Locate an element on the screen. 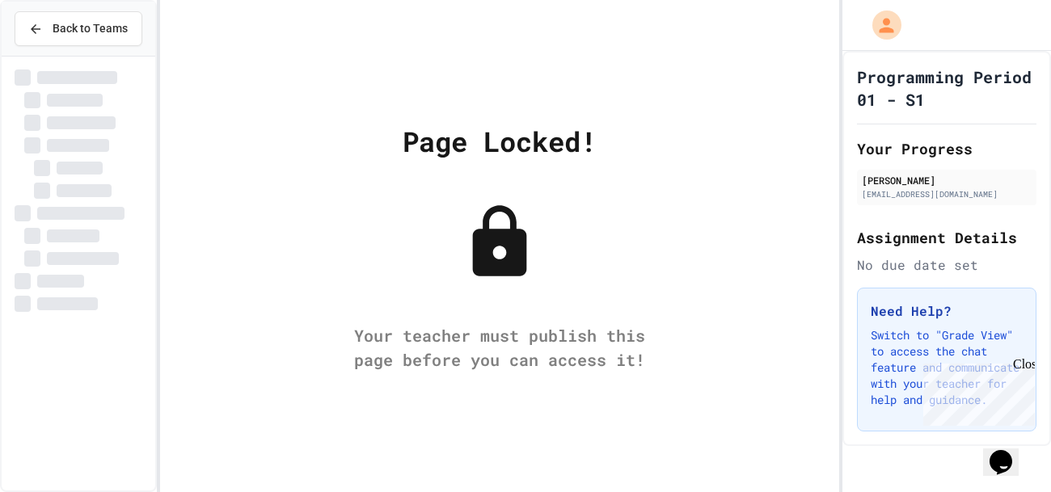  span: Back to Teams is located at coordinates (90, 28).